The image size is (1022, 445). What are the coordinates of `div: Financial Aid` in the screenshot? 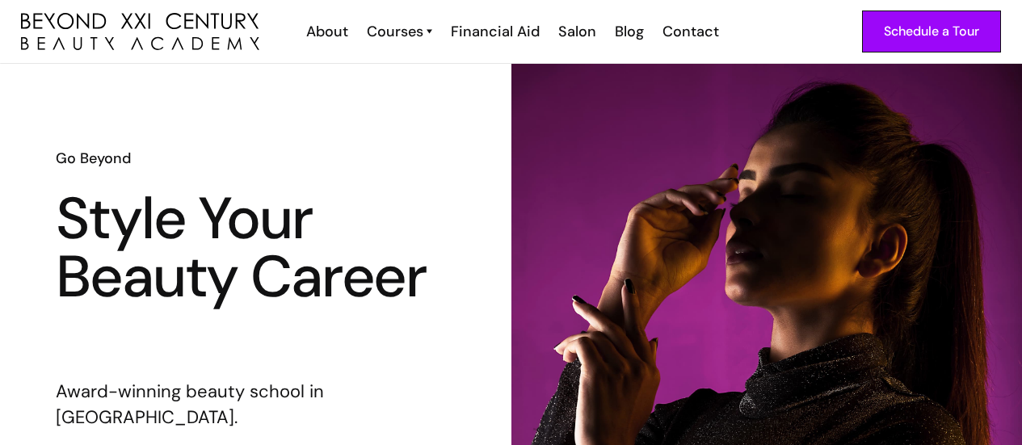 It's located at (495, 32).